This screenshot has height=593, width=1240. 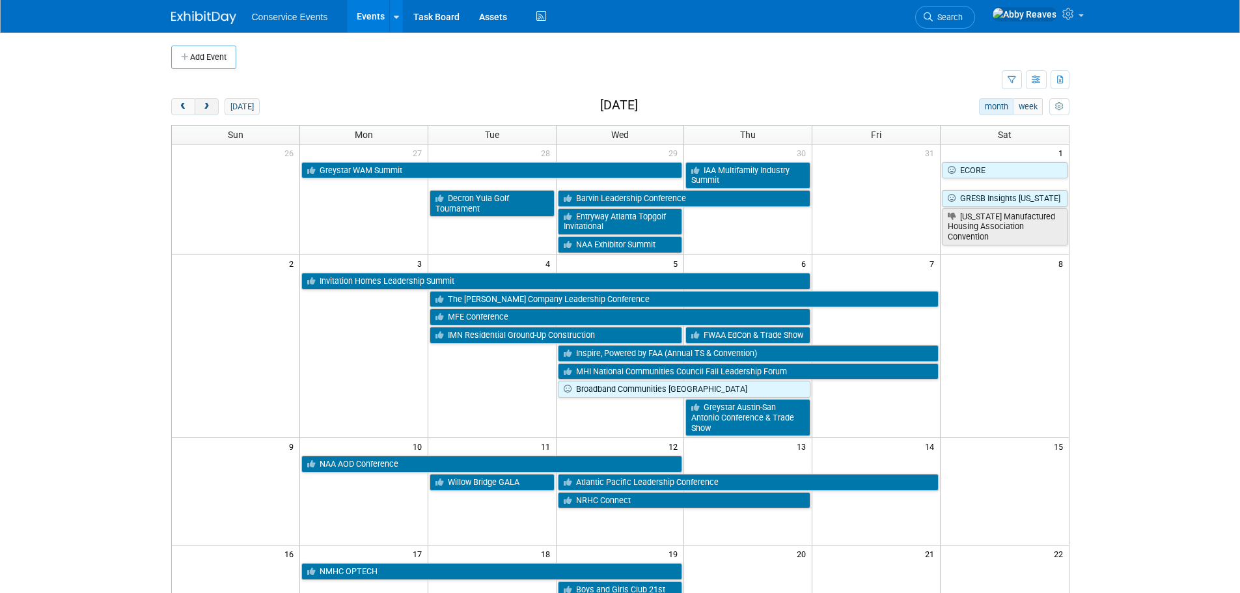 I want to click on span: 31, so click(x=931, y=152).